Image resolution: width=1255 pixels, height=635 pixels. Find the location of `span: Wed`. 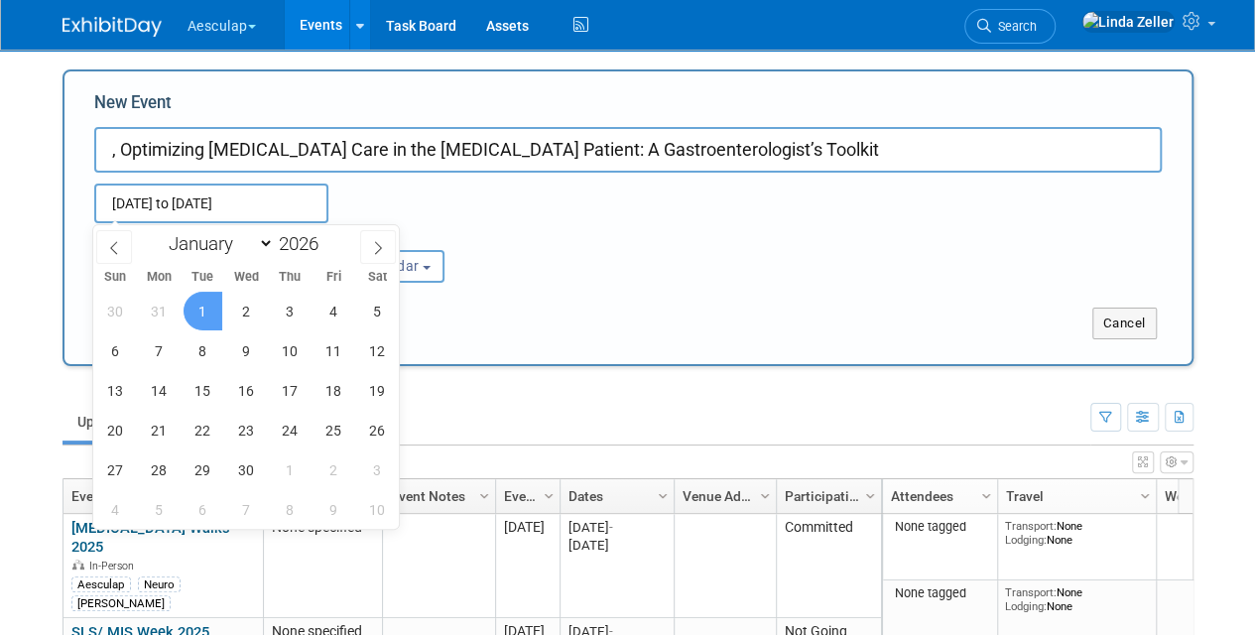

span: Wed is located at coordinates (246, 277).